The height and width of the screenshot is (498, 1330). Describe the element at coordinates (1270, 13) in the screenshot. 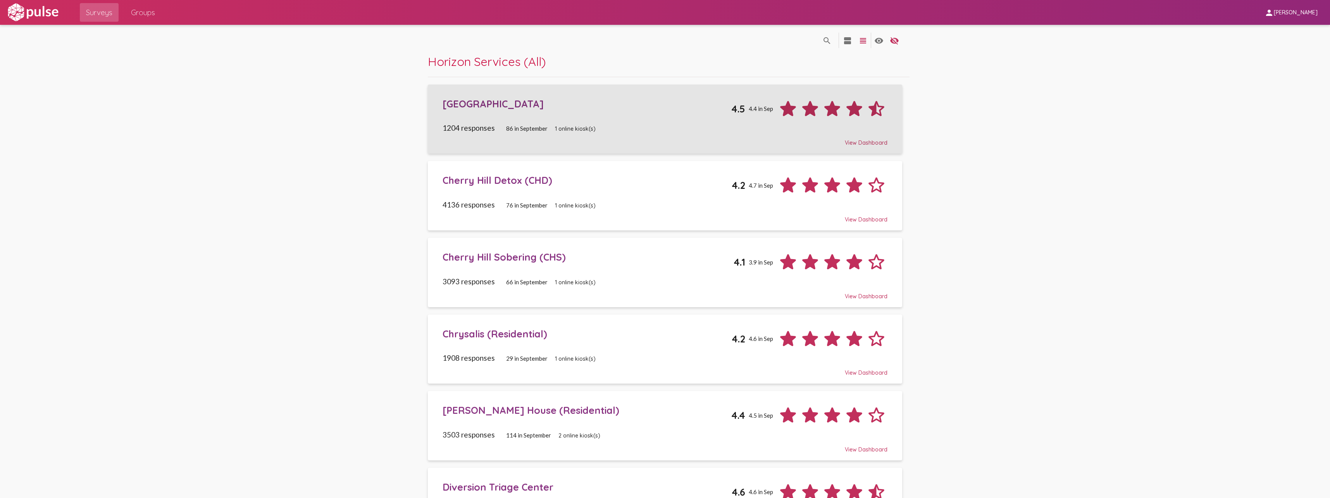

I see `mat-icon: person` at that location.